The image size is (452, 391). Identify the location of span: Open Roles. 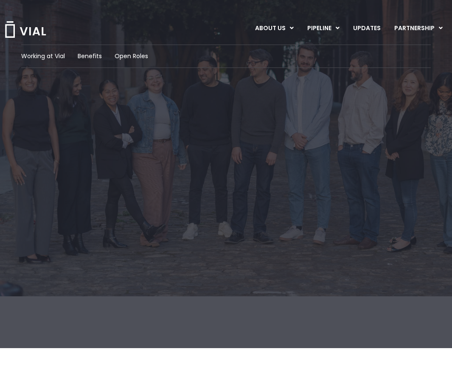
(131, 56).